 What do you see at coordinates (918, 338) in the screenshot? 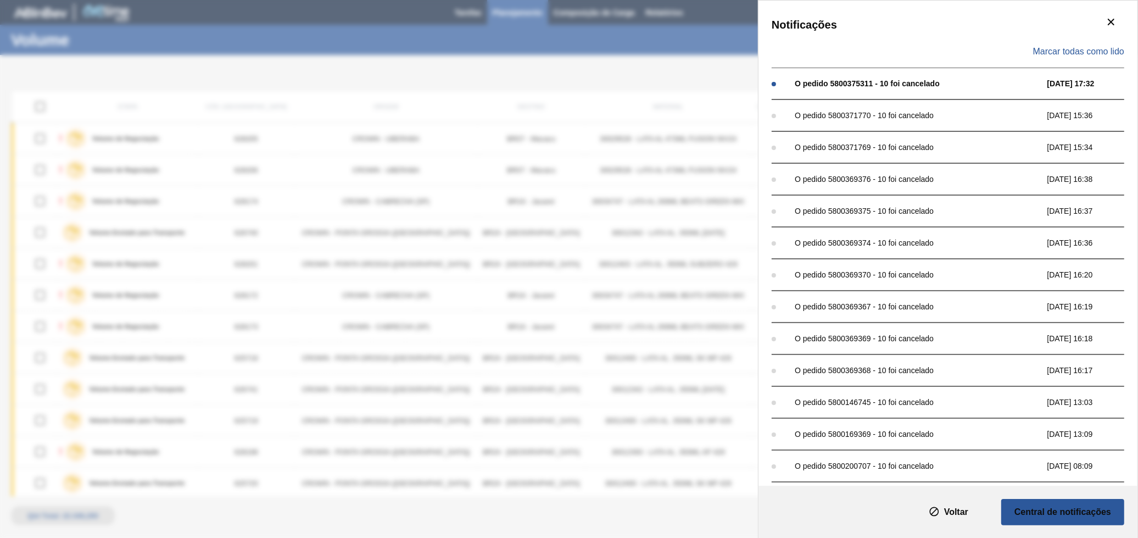
I see `div: O pedido 5800369369 - 10 foi cancelado` at bounding box center [918, 338].